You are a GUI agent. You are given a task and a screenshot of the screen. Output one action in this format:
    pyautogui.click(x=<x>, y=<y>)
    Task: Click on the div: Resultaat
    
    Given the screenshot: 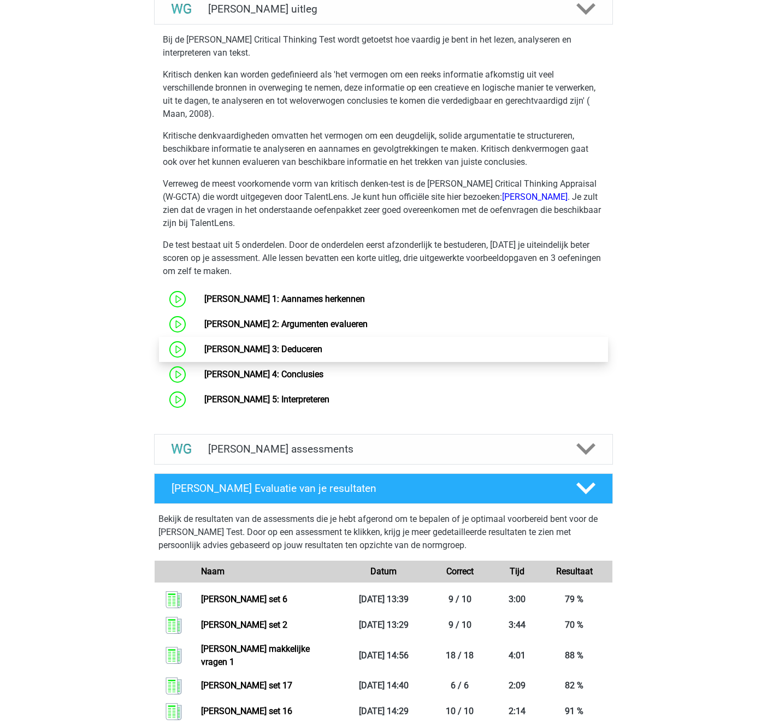 What is the action you would take?
    pyautogui.click(x=574, y=572)
    